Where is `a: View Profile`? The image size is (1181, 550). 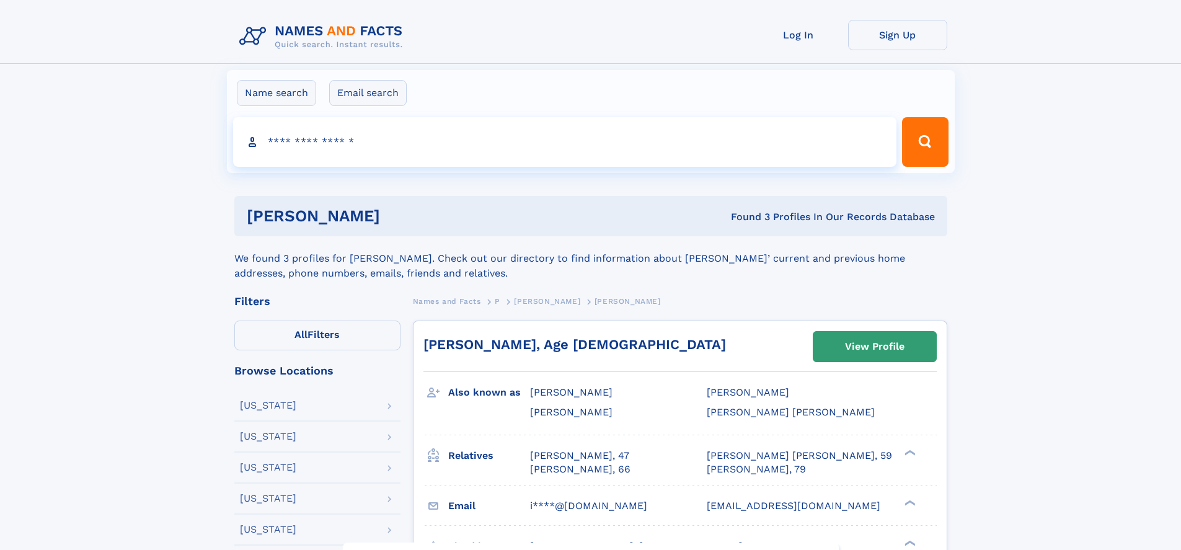 a: View Profile is located at coordinates (875, 347).